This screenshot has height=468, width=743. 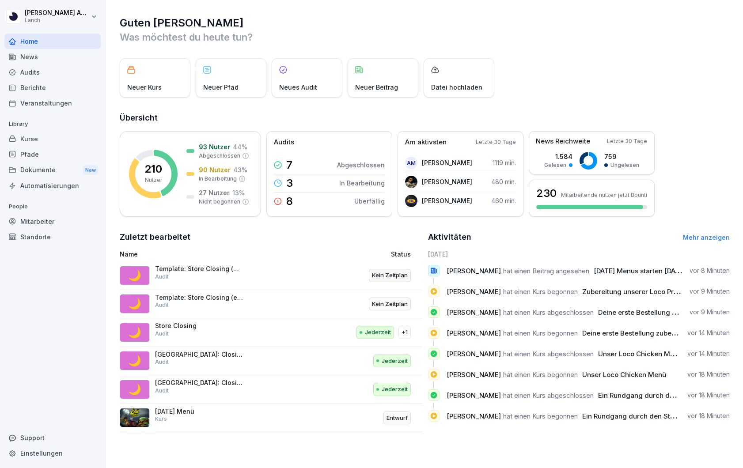 What do you see at coordinates (411, 163) in the screenshot?
I see `div: AM` at bounding box center [411, 163].